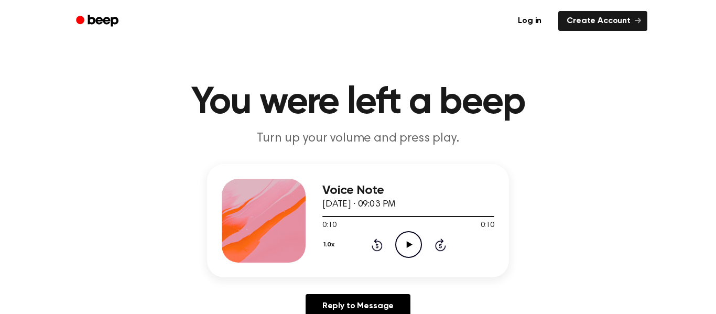 The width and height of the screenshot is (716, 314). What do you see at coordinates (408, 190) in the screenshot?
I see `h3: Voice Note` at bounding box center [408, 190].